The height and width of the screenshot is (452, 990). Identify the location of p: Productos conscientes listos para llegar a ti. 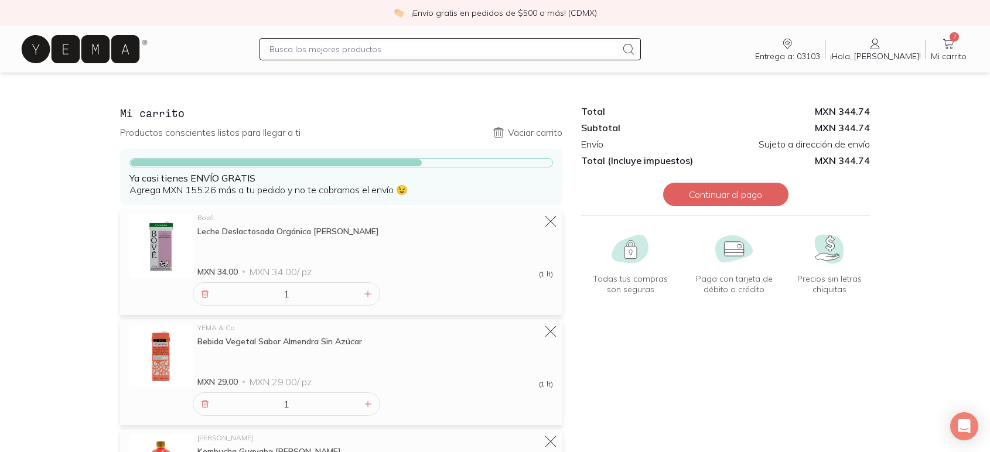
(210, 132).